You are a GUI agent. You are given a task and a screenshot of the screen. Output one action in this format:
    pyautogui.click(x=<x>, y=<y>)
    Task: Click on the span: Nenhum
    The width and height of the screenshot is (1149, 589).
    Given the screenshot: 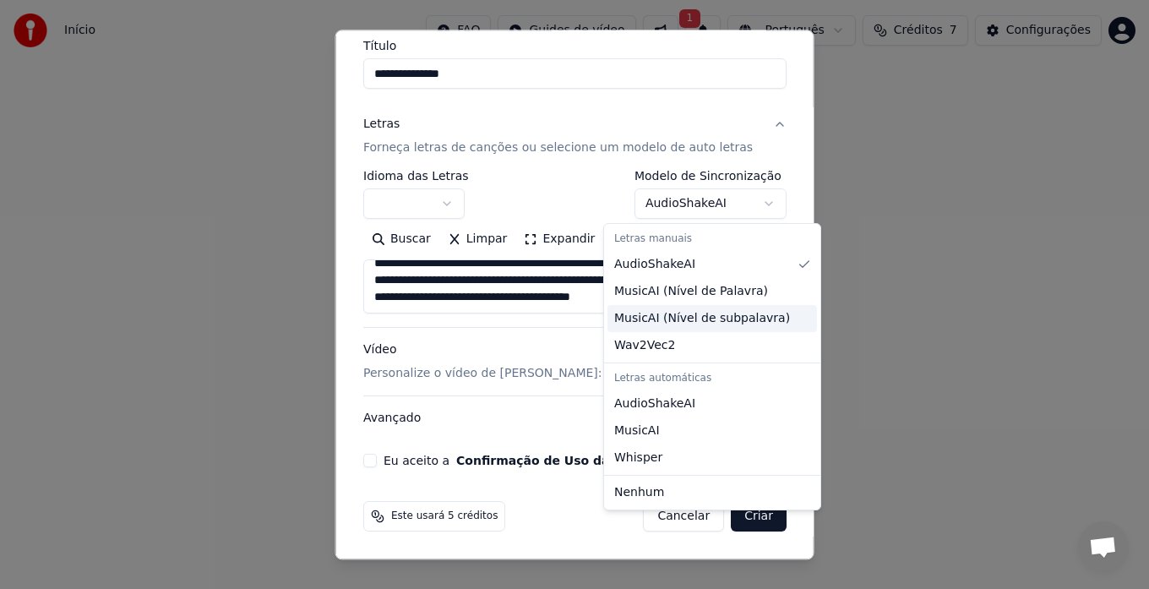 What is the action you would take?
    pyautogui.click(x=639, y=493)
    